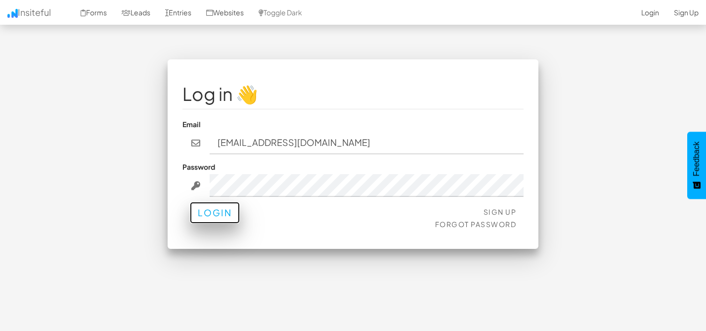 This screenshot has width=706, height=331. What do you see at coordinates (12, 13) in the screenshot?
I see `img: icon.png` at bounding box center [12, 13].